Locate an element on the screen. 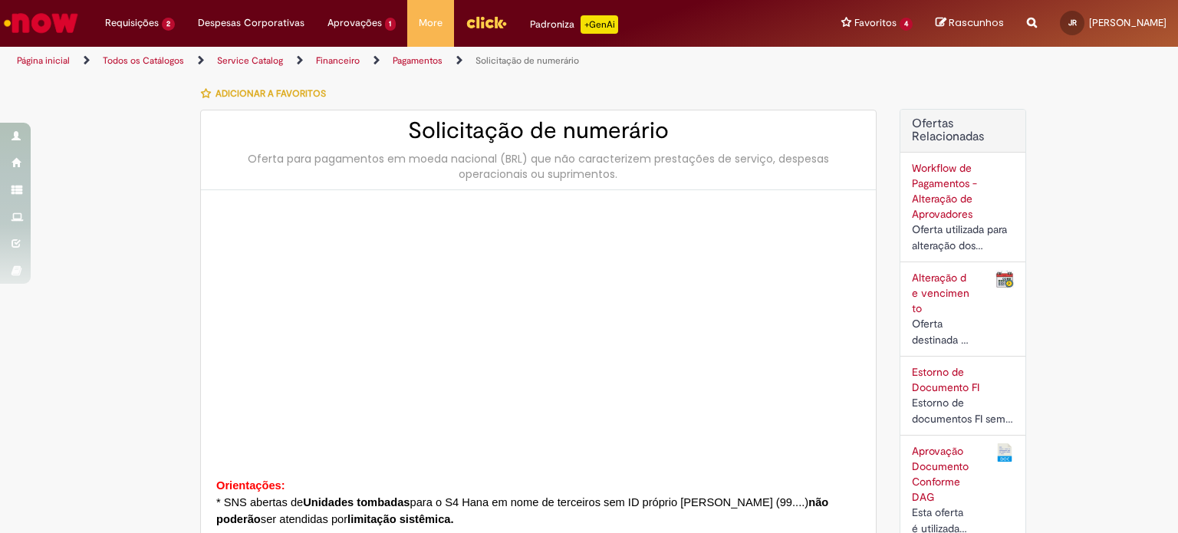 The image size is (1178, 533). a: Estorno de Documento FI is located at coordinates (946, 380).